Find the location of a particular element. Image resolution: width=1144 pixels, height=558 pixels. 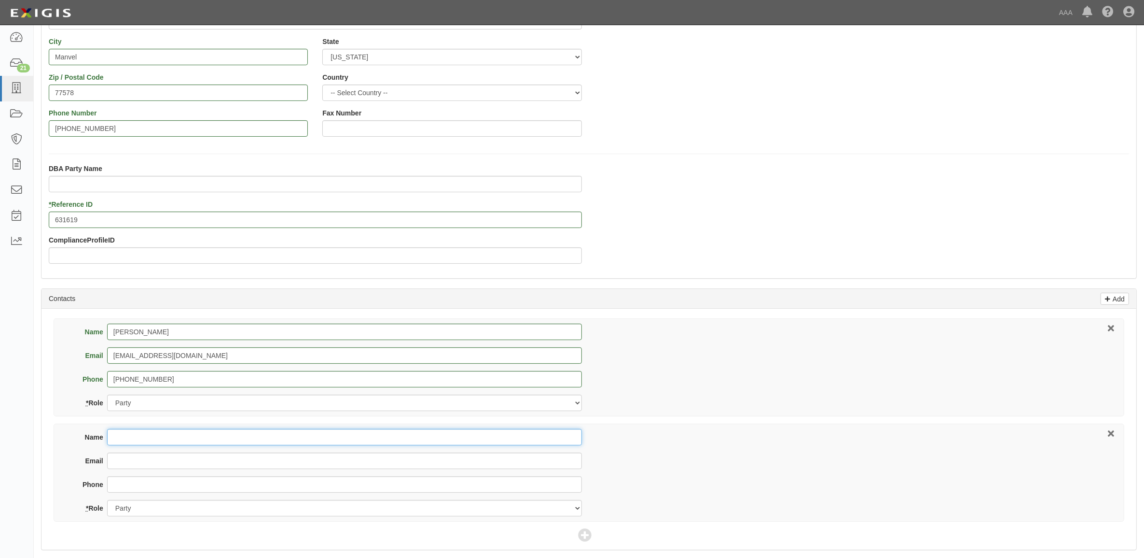

img: logo-5460c22ac91f19d4615b14bd174203de0afe785f0fc80cf4dbbc73dc1793850b.png is located at coordinates (41, 13).